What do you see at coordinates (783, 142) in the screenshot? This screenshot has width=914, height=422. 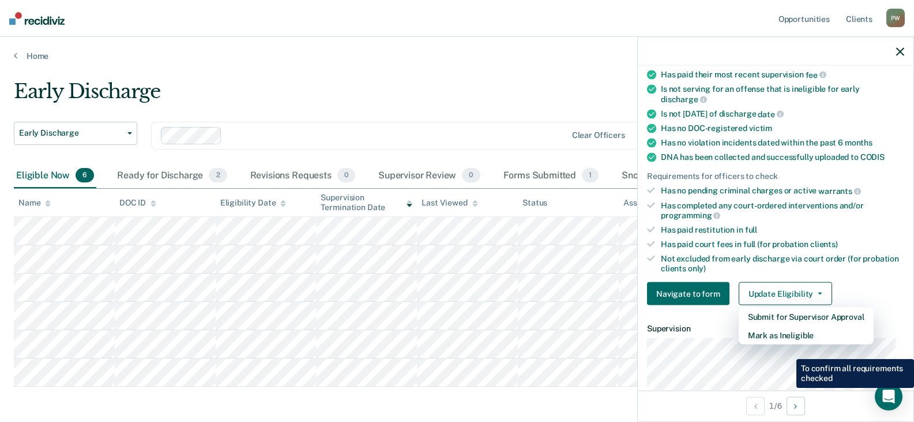 I see `div: Has no violation incidents dated within the past 6` at bounding box center [783, 142].